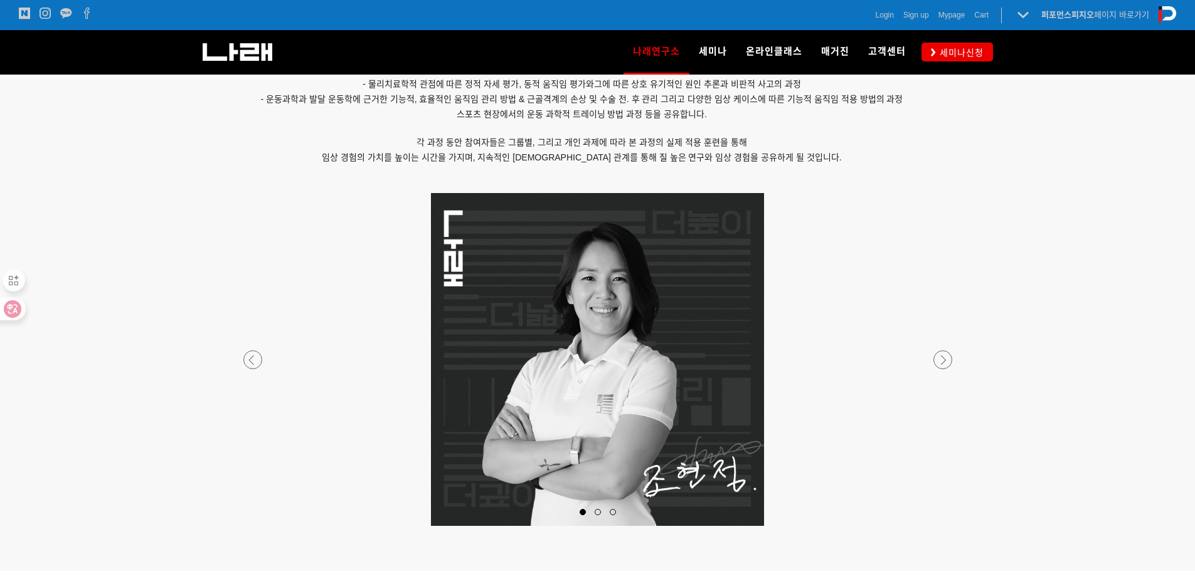 Image resolution: width=1195 pixels, height=581 pixels. What do you see at coordinates (960, 53) in the screenshot?
I see `span: 세미나신청` at bounding box center [960, 53].